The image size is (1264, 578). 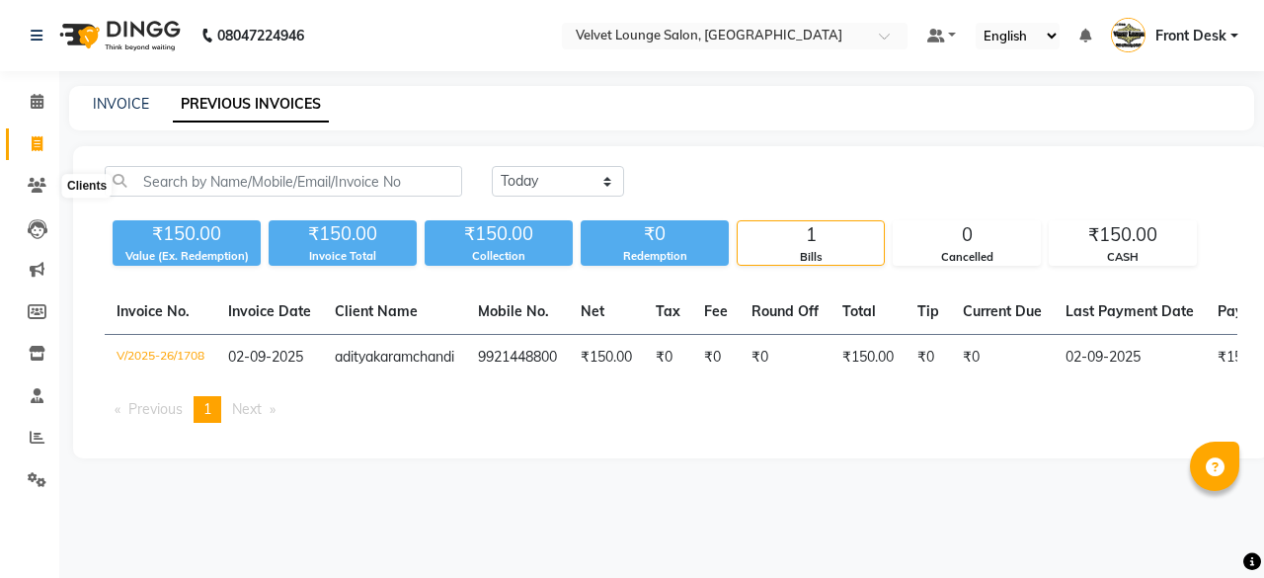 I want to click on div: Value (Ex. Redemption), so click(x=187, y=256).